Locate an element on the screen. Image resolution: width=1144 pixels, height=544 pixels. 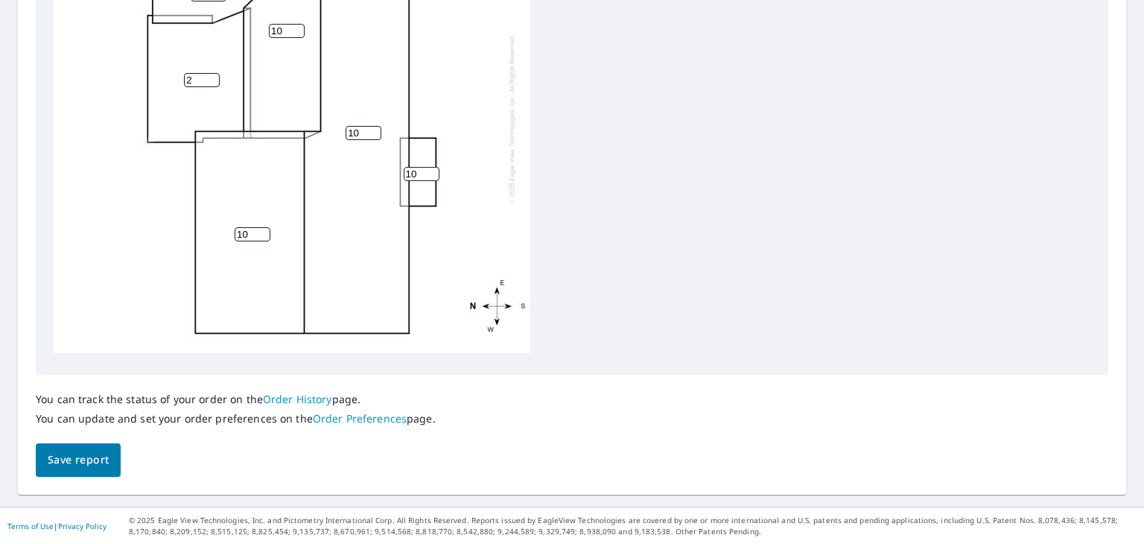
p: You can track the status of your order on the page. is located at coordinates (235, 399).